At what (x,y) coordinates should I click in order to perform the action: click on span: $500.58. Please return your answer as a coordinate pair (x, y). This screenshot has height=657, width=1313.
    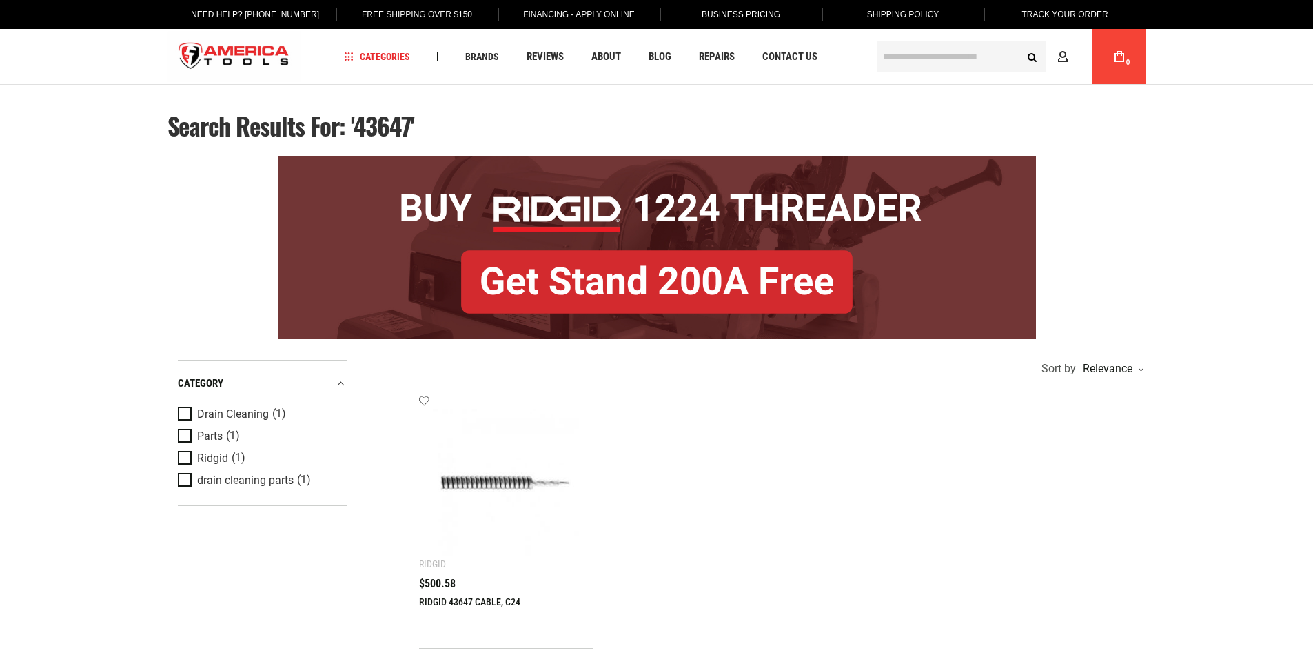
    Looking at the image, I should click on (437, 584).